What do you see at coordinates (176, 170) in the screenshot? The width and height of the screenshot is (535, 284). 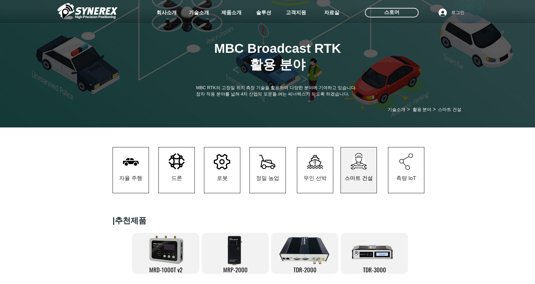 I see `a: 드론` at bounding box center [176, 170].